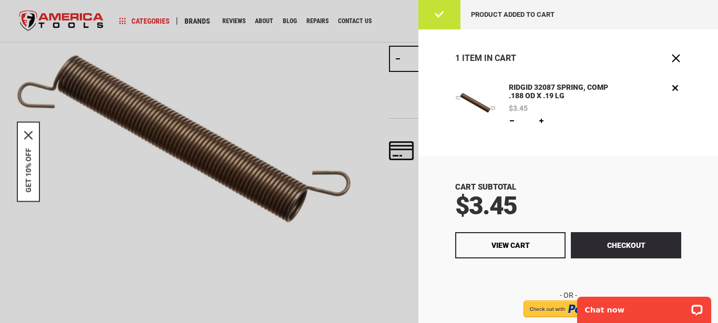 Image resolution: width=718 pixels, height=323 pixels. What do you see at coordinates (28, 135) in the screenshot?
I see `svg: close icon` at bounding box center [28, 135].